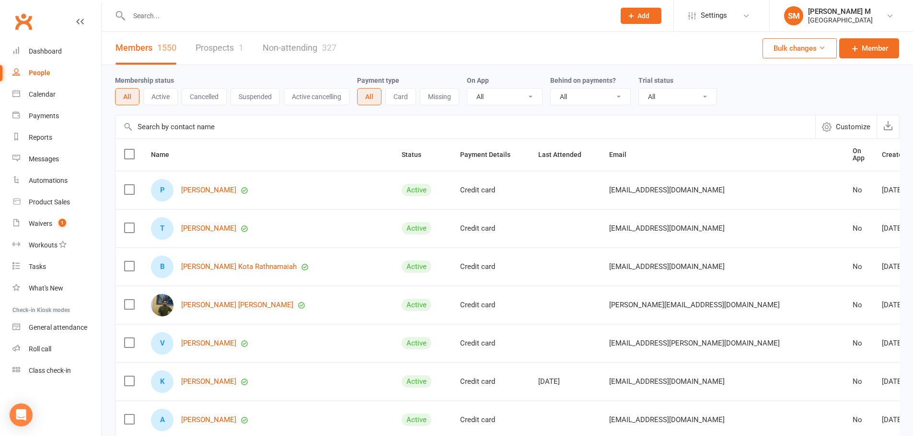 Image resolution: width=913 pixels, height=436 pixels. Describe the element at coordinates (874, 48) in the screenshot. I see `span: Member` at that location.